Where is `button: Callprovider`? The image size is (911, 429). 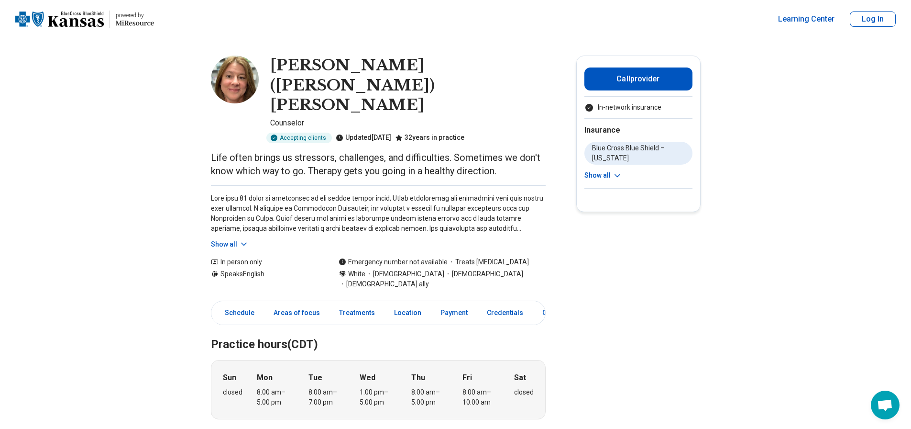
button: Callprovider is located at coordinates (639, 79).